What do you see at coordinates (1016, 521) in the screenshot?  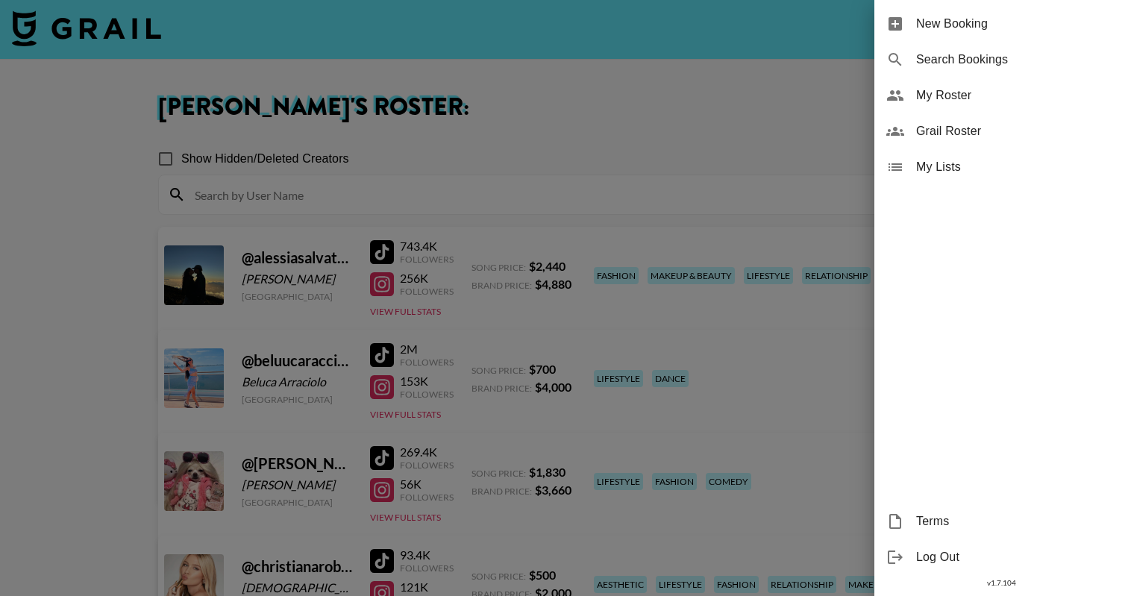 I see `span: Terms` at bounding box center [1016, 521].